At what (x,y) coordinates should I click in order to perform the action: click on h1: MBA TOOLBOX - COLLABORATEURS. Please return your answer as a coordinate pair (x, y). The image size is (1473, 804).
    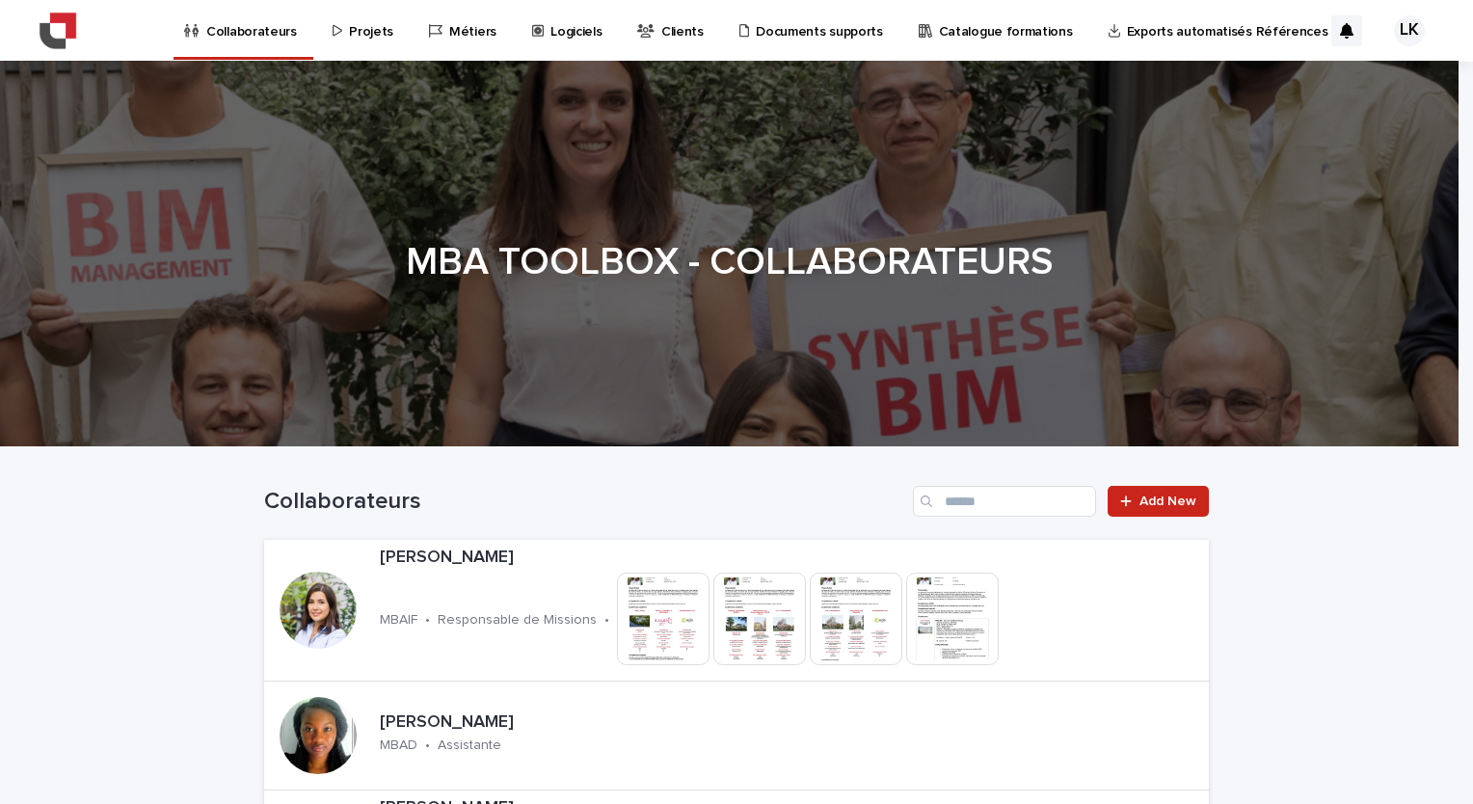
    Looking at the image, I should click on (729, 262).